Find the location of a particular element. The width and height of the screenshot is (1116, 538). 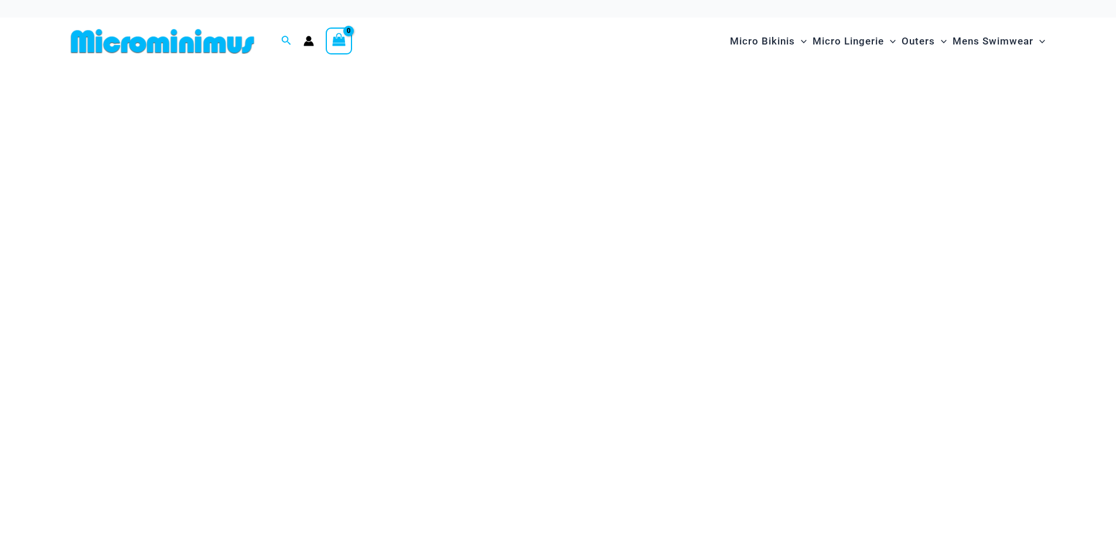

span: Micro Lingerie is located at coordinates (848, 41).